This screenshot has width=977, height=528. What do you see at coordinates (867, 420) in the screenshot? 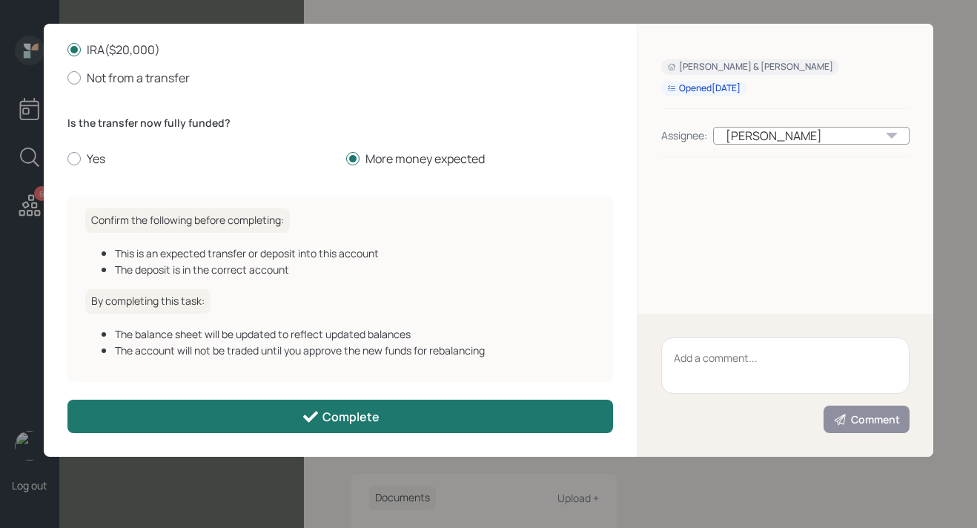
I see `div: Comment` at bounding box center [867, 420].